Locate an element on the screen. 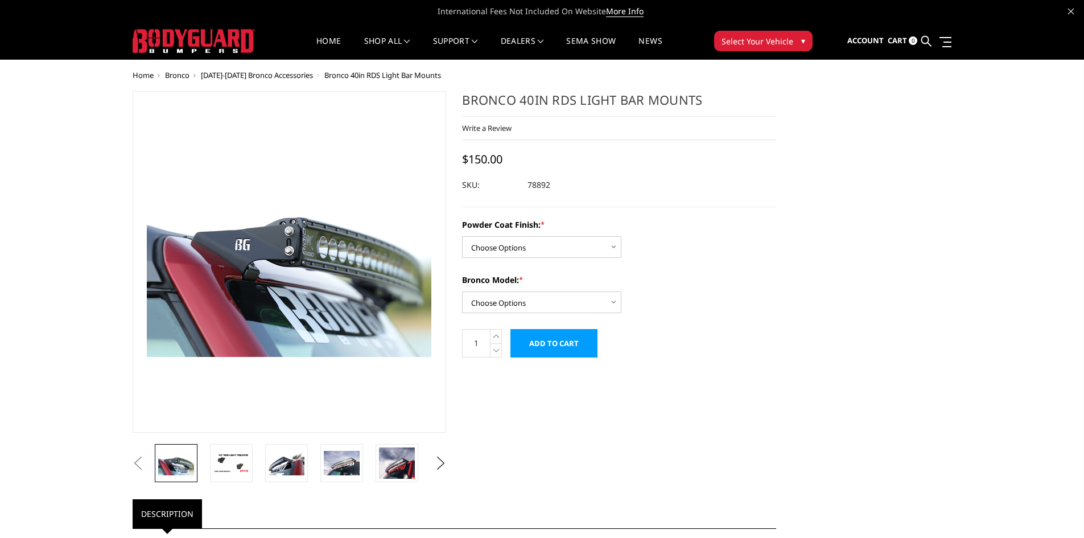 This screenshot has height=538, width=1084. a: Bronco is located at coordinates (177, 75).